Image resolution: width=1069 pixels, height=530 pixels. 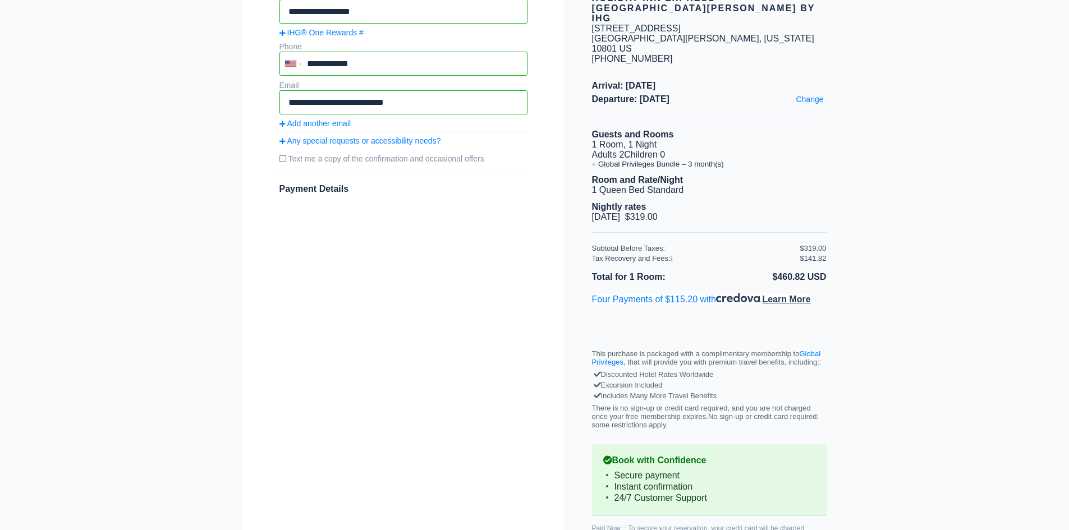 What do you see at coordinates (650, 277) in the screenshot?
I see `li: Total for 1 Room:` at bounding box center [650, 277].